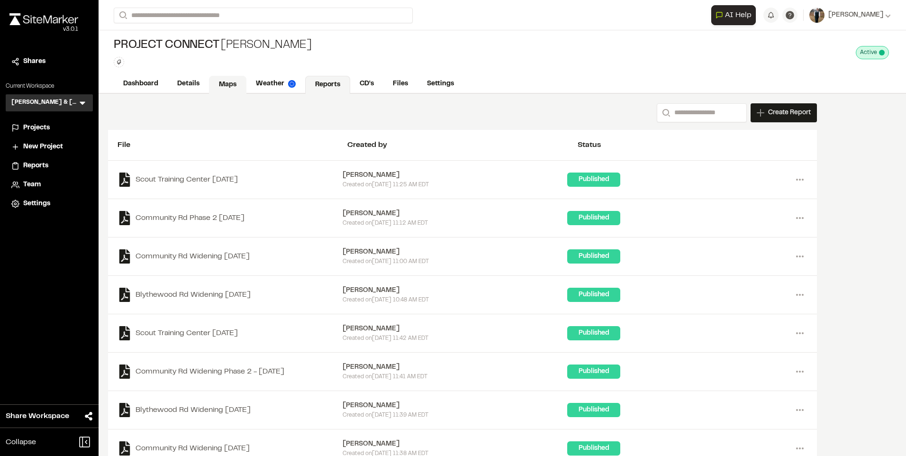 This screenshot has height=456, width=906. What do you see at coordinates (36, 166) in the screenshot?
I see `span: Reports` at bounding box center [36, 166].